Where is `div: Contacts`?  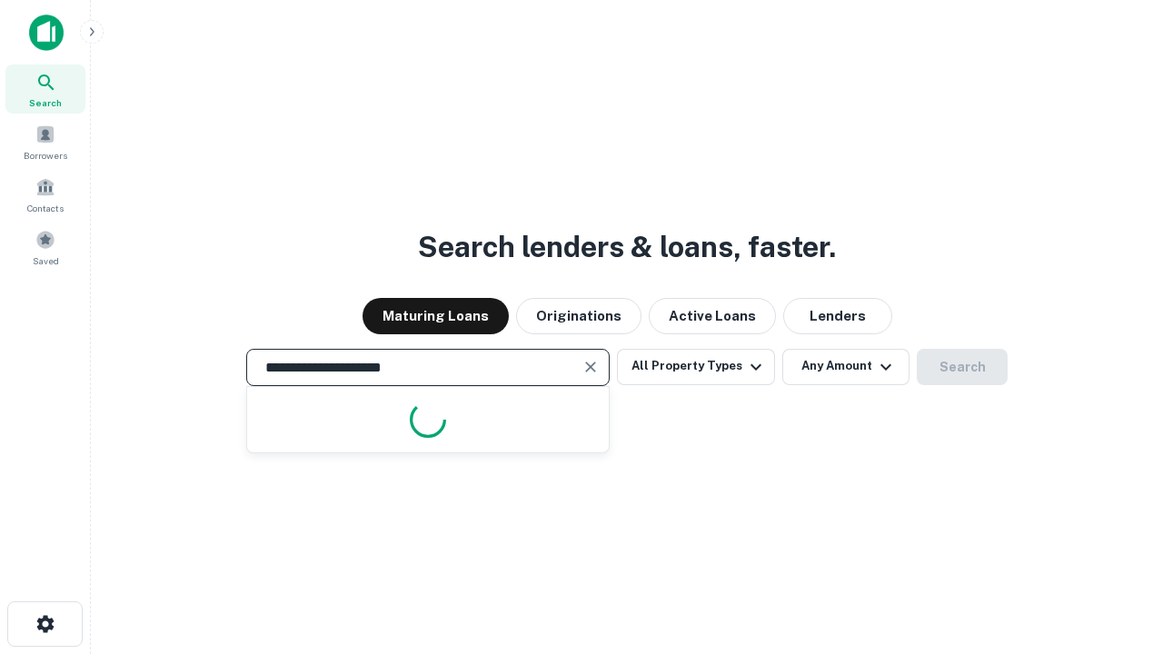 div: Contacts is located at coordinates (45, 195).